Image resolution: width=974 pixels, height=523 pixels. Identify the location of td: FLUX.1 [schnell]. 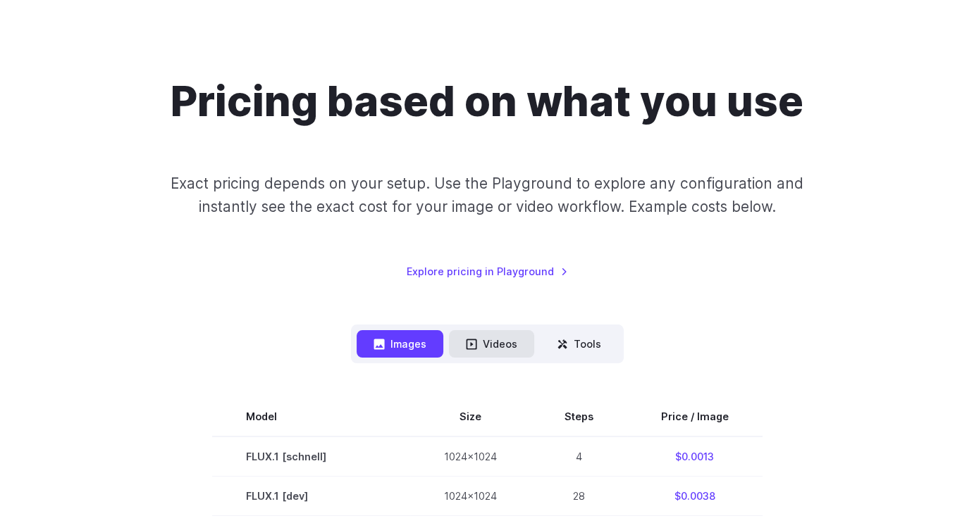
(311, 457).